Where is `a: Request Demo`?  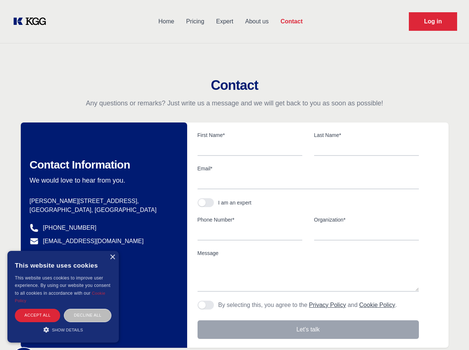 a: Request Demo is located at coordinates (433, 22).